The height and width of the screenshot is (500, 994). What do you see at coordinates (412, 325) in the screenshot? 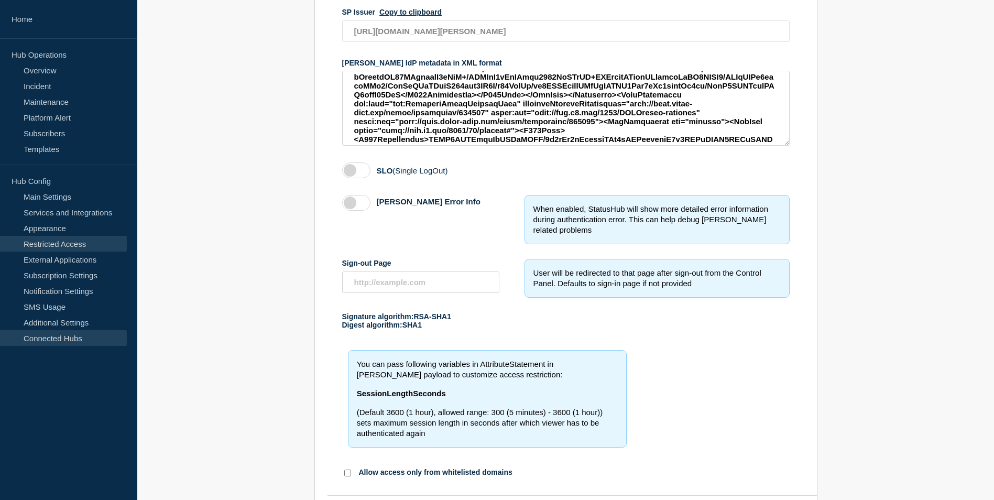
I see `span: SHA1` at bounding box center [412, 325].